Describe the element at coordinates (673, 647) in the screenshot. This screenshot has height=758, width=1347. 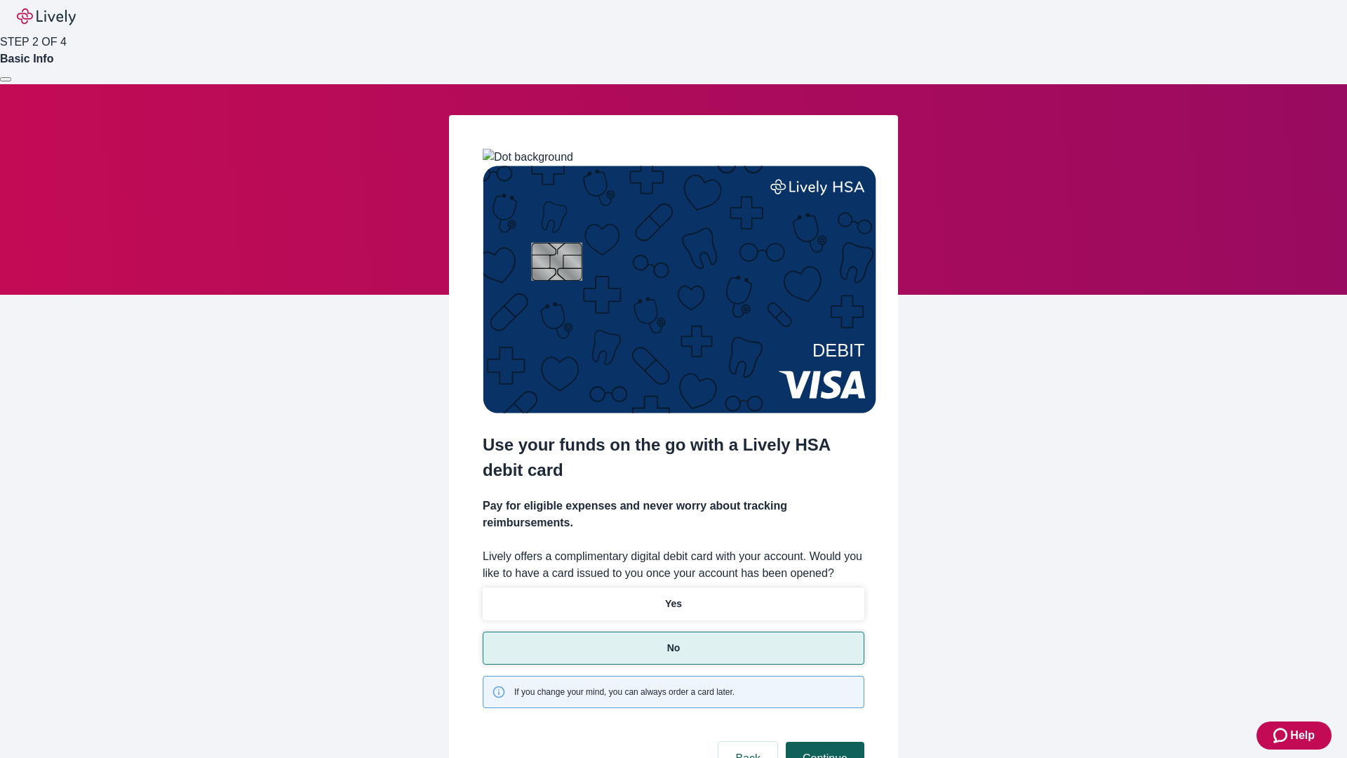
I see `button: No` at that location.